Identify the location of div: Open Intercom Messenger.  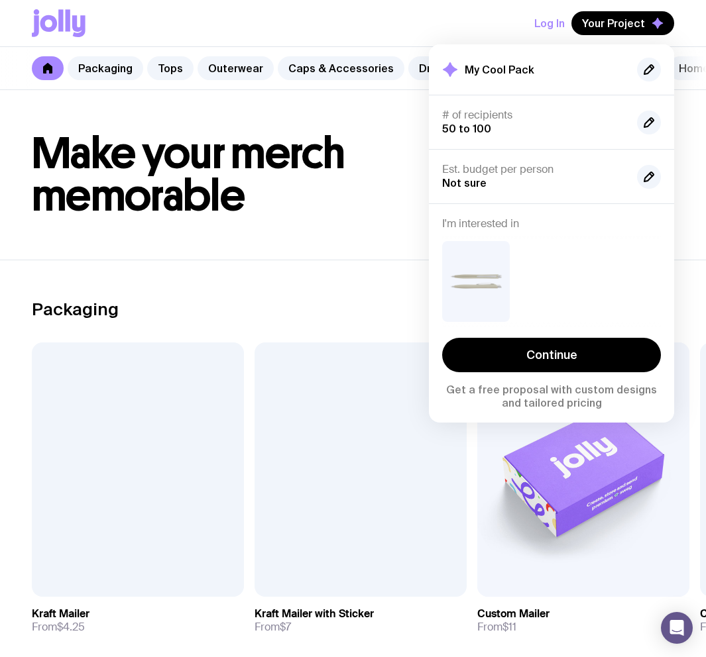
(676, 628).